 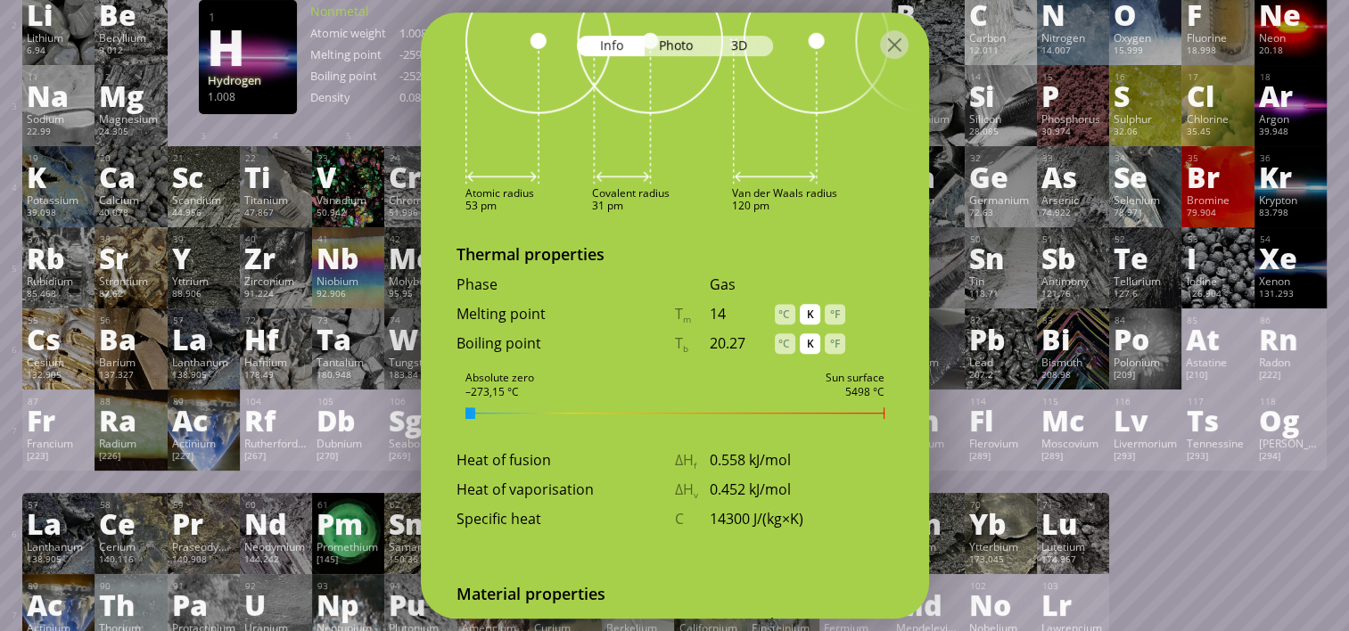 I want to click on div: 178.49, so click(x=275, y=376).